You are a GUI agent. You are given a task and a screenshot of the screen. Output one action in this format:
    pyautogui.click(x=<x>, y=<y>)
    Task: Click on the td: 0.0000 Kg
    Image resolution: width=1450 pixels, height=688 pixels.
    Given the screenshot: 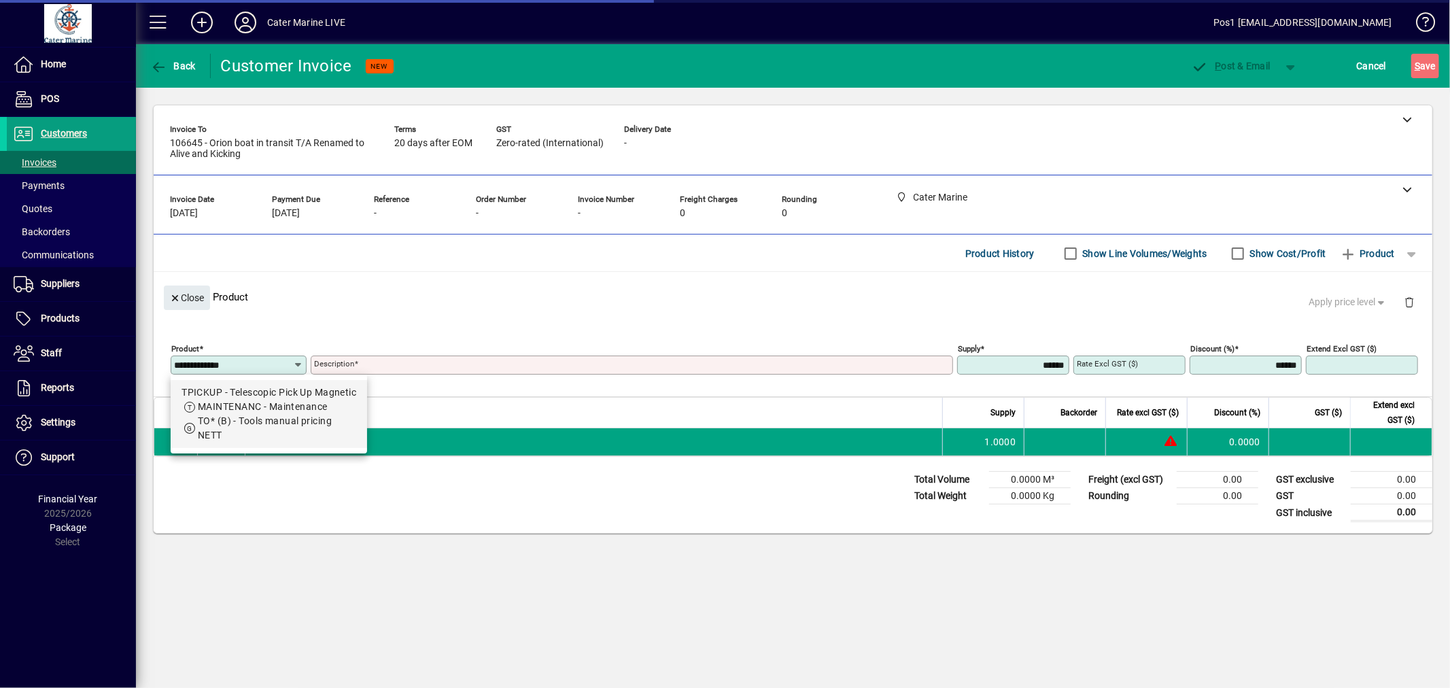 What is the action you would take?
    pyautogui.click(x=1030, y=496)
    